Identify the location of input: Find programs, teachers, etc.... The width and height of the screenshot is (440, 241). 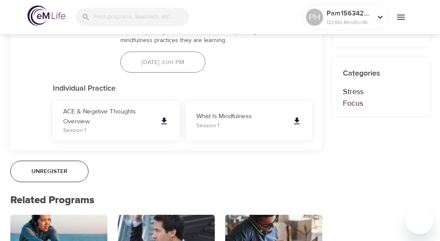
(141, 17).